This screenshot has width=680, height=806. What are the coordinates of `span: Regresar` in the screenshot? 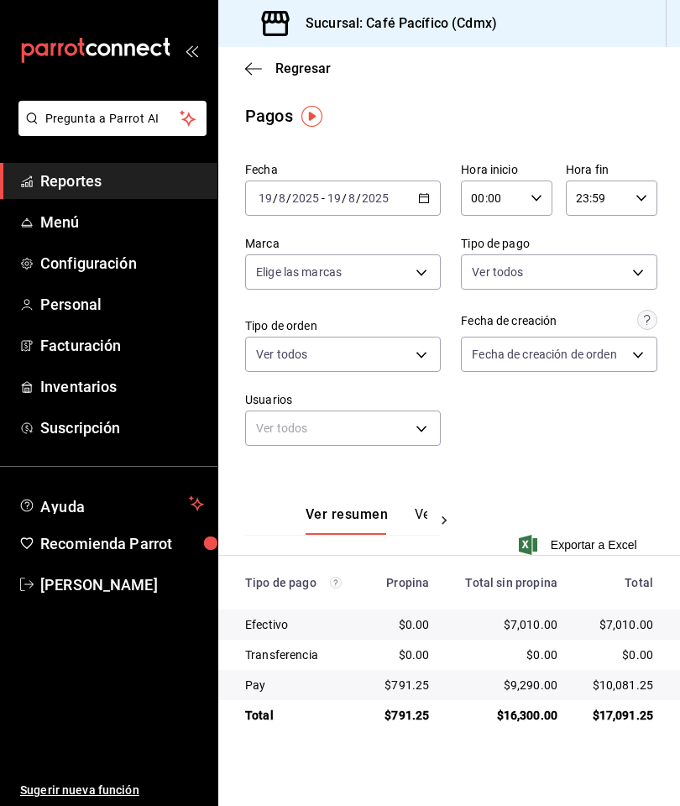 It's located at (303, 68).